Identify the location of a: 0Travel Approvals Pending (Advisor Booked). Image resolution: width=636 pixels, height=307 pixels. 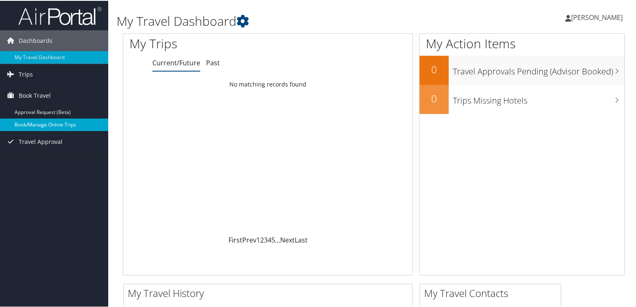
(522, 69).